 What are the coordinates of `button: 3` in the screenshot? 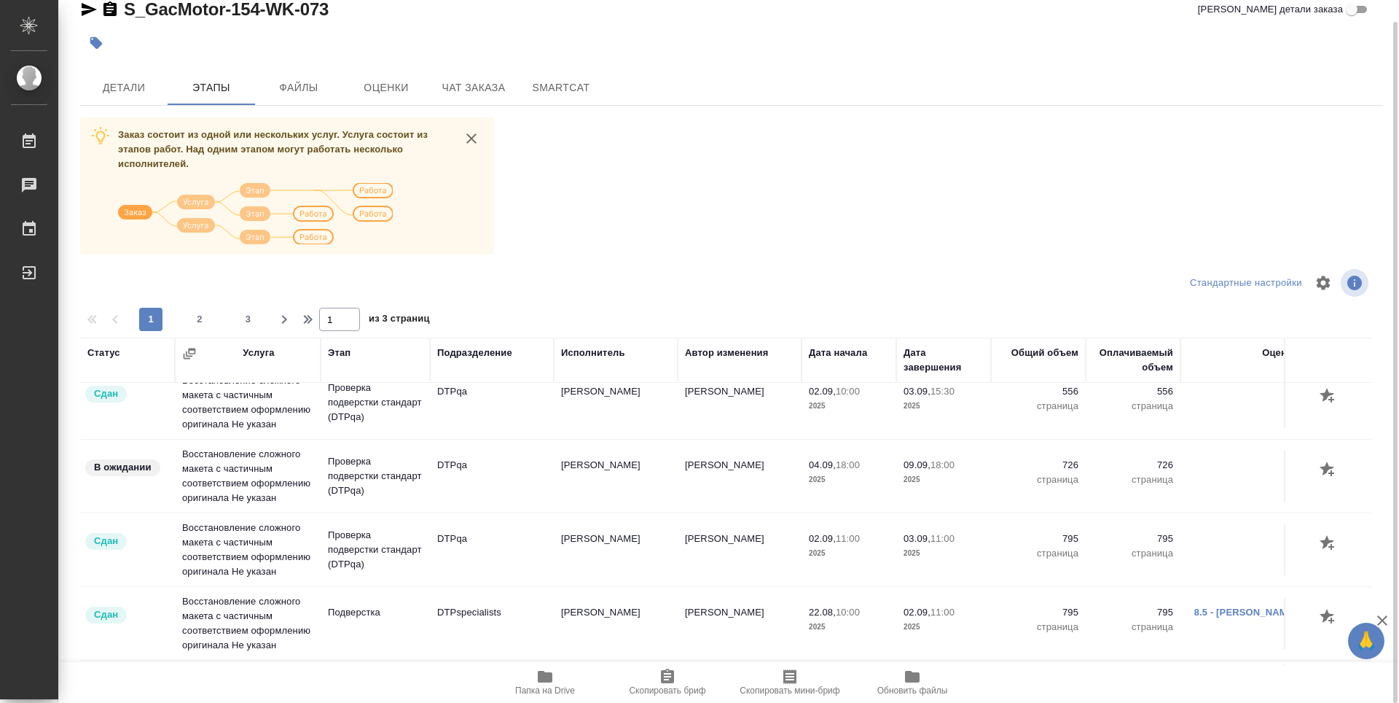 It's located at (249, 319).